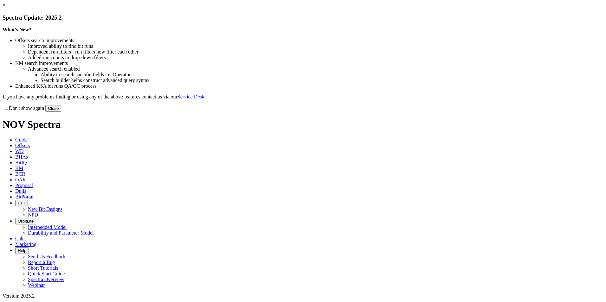 The image size is (606, 302). What do you see at coordinates (53, 108) in the screenshot?
I see `button: Close` at bounding box center [53, 108].